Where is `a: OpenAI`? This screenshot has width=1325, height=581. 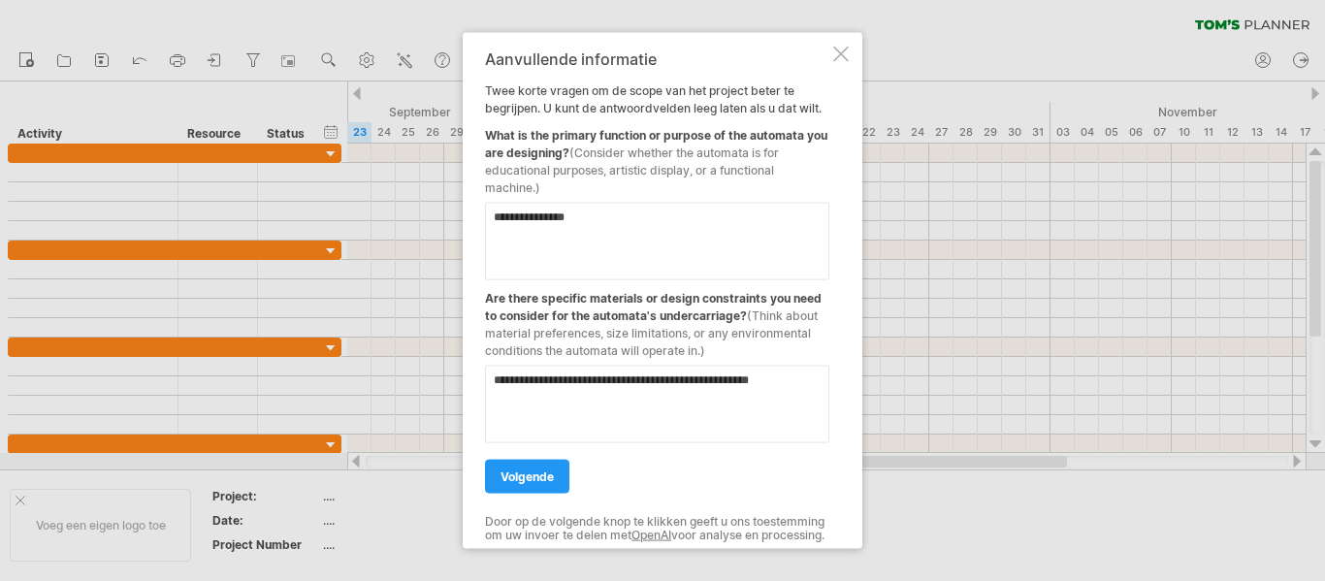 a: OpenAI is located at coordinates (651, 534).